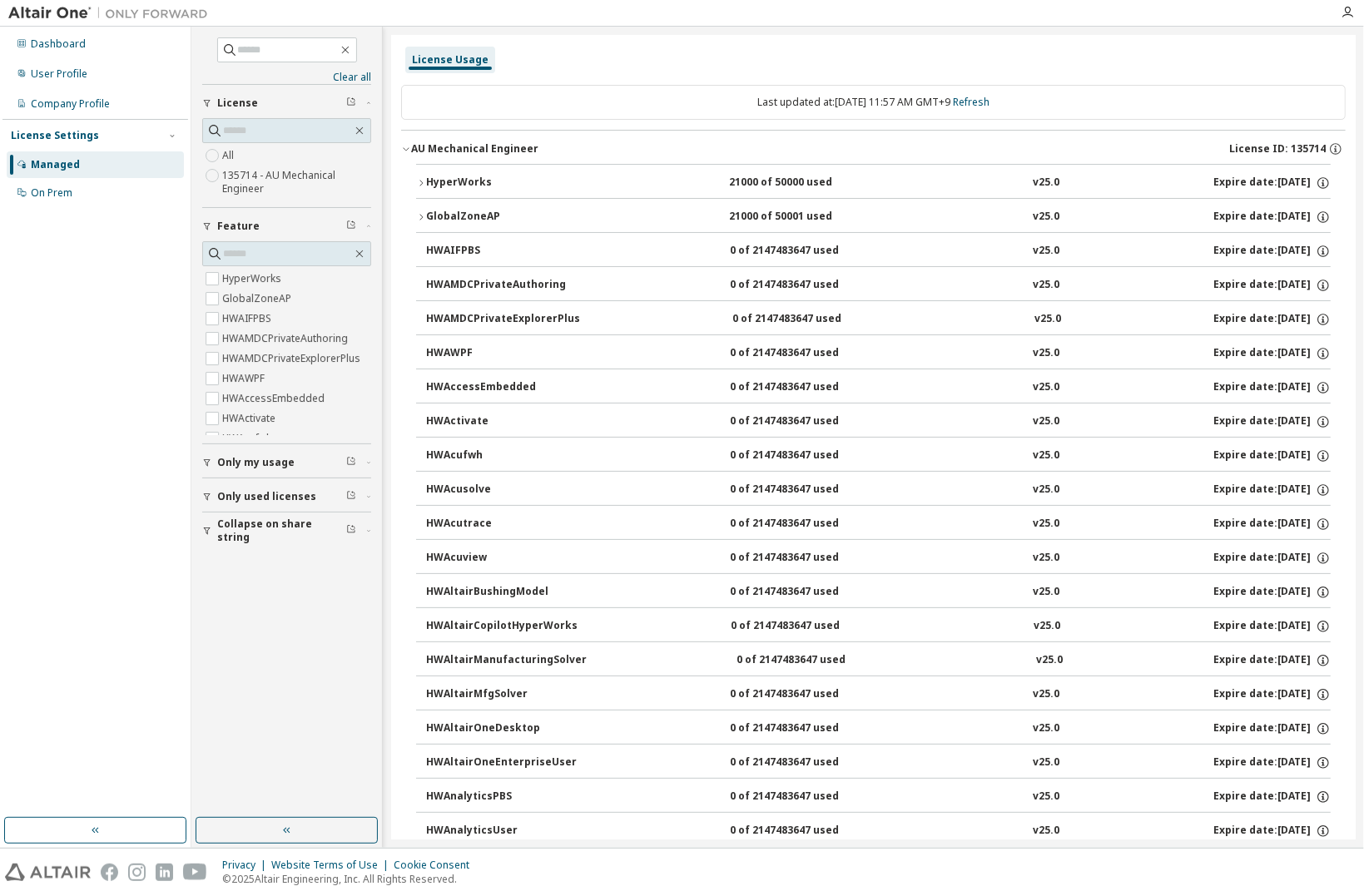 The image size is (1364, 896). What do you see at coordinates (164, 872) in the screenshot?
I see `img: linkedin.svg` at bounding box center [164, 872].